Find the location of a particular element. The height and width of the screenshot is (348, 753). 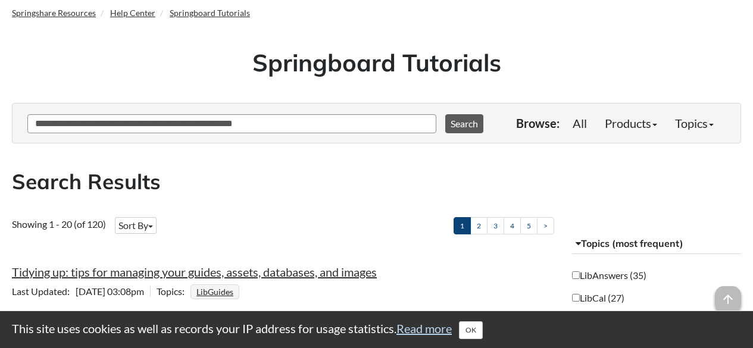

a: Topics is located at coordinates (694, 123).